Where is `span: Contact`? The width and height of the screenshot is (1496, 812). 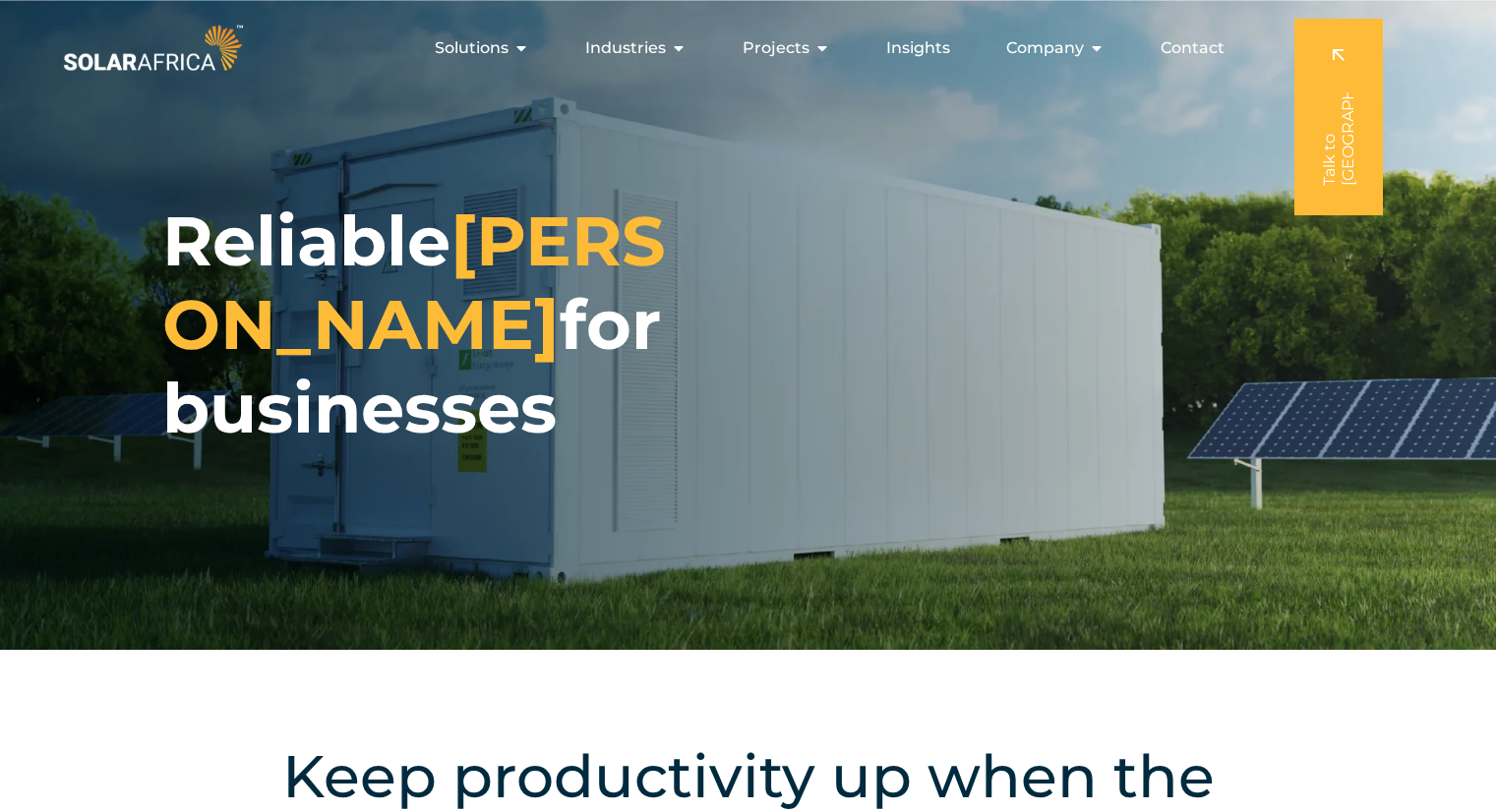
span: Contact is located at coordinates (1192, 49).